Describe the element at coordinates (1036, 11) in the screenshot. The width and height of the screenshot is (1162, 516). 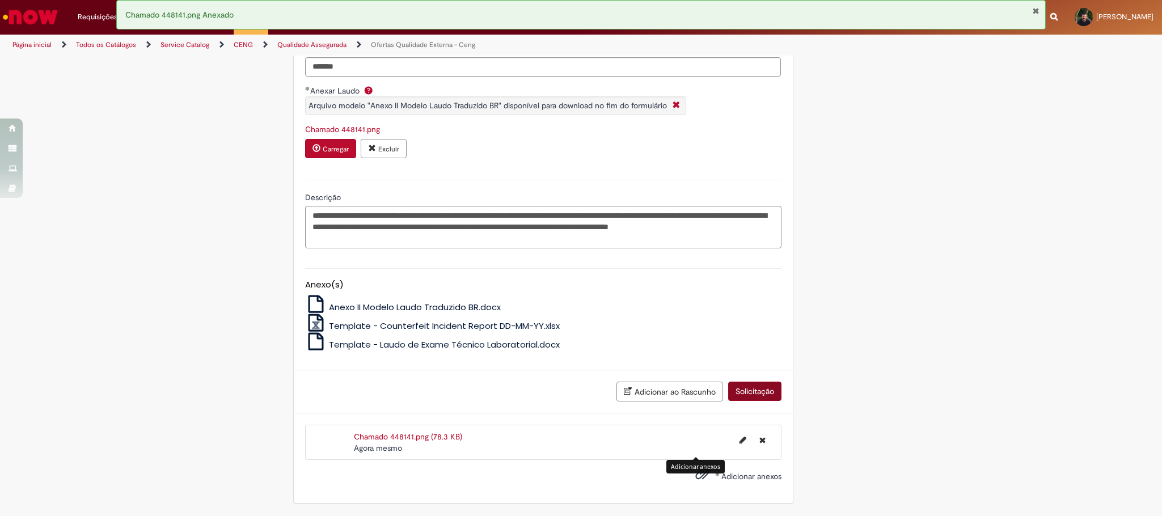
I see `button: Fechar Notificação` at that location.